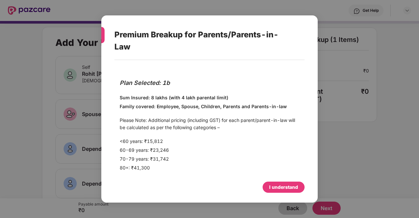 The height and width of the screenshot is (218, 419). Describe the element at coordinates (210, 124) in the screenshot. I see `p: Please Note: Additional pricing (including GST) for each parent/parent-in-law will be calculated ...` at that location.